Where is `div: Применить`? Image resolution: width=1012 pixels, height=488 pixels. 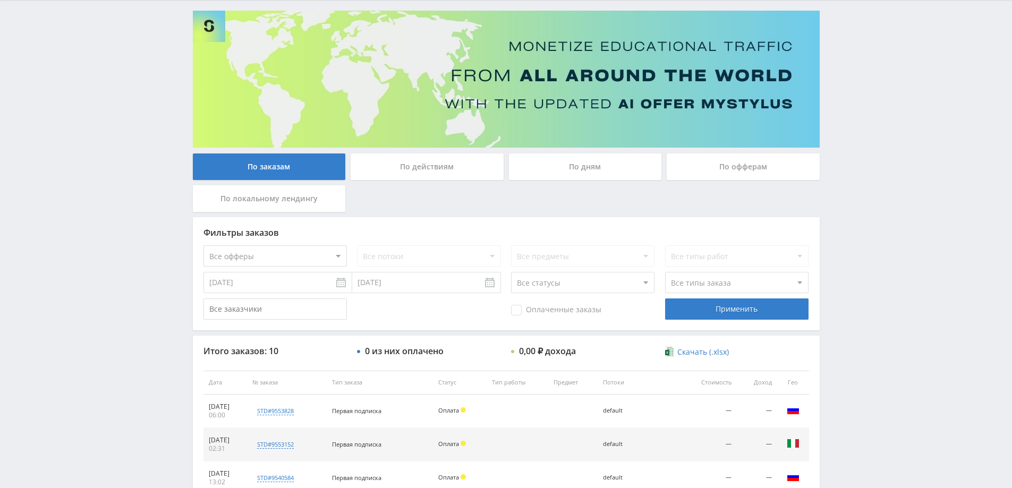
div: Применить is located at coordinates (737, 309).